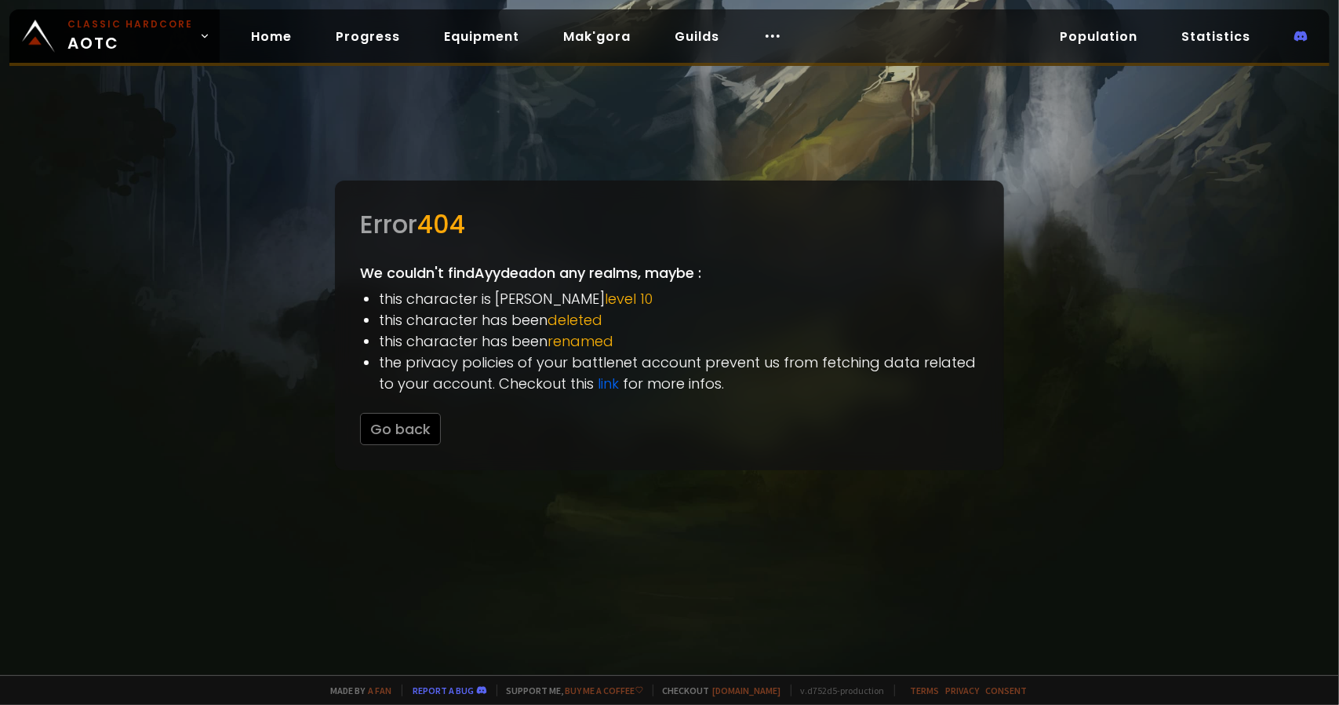 The height and width of the screenshot is (705, 1339). I want to click on a: Privacy, so click(963, 690).